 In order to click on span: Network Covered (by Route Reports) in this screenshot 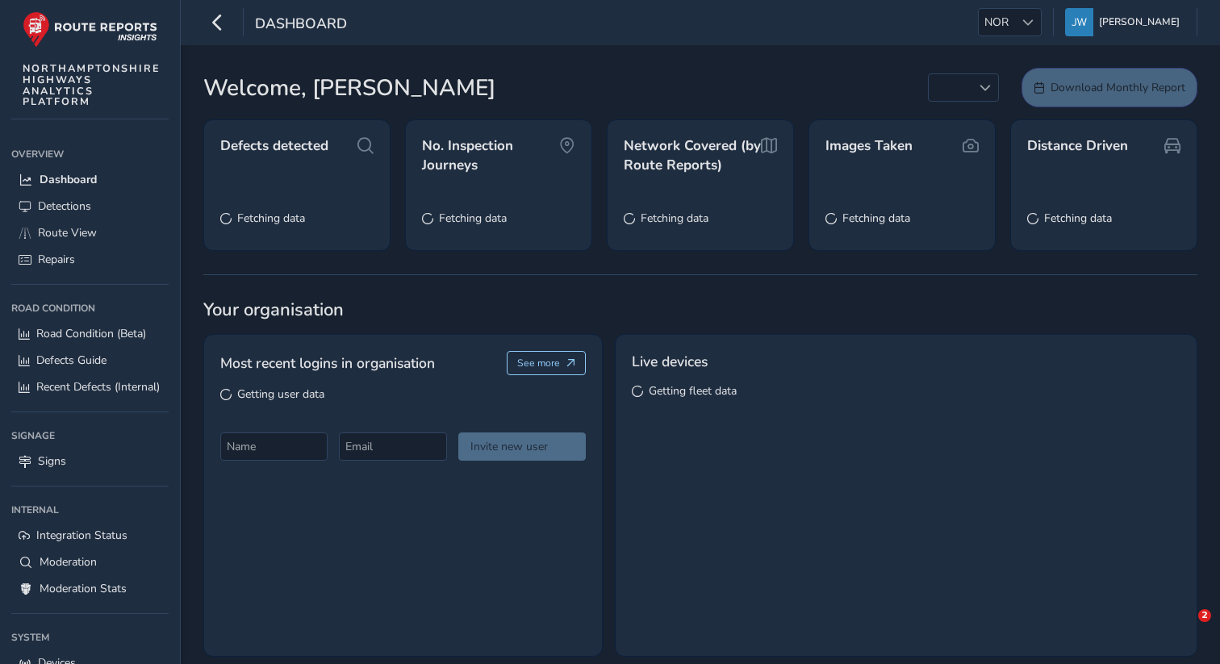, I will do `click(692, 155)`.